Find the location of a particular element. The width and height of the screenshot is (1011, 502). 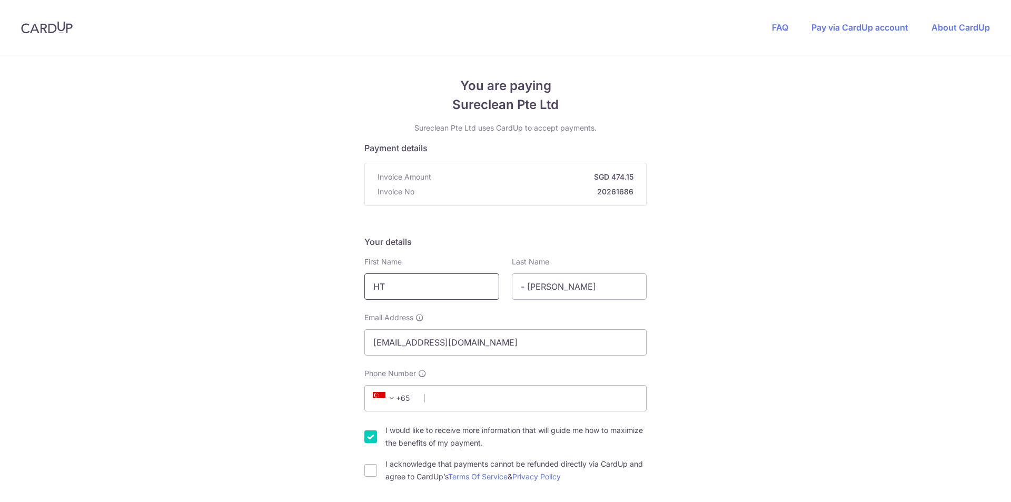

input: Email address is located at coordinates (506, 342).